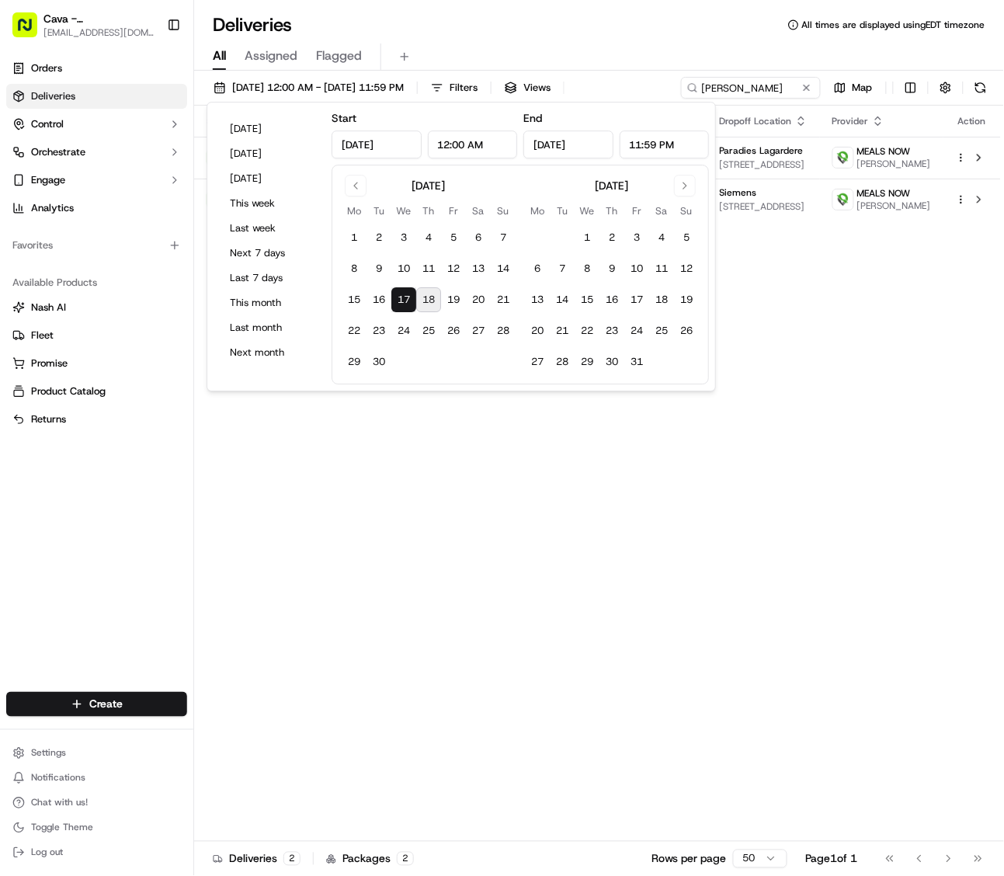 This screenshot has height=876, width=1004. Describe the element at coordinates (453, 331) in the screenshot. I see `button: 26` at that location.